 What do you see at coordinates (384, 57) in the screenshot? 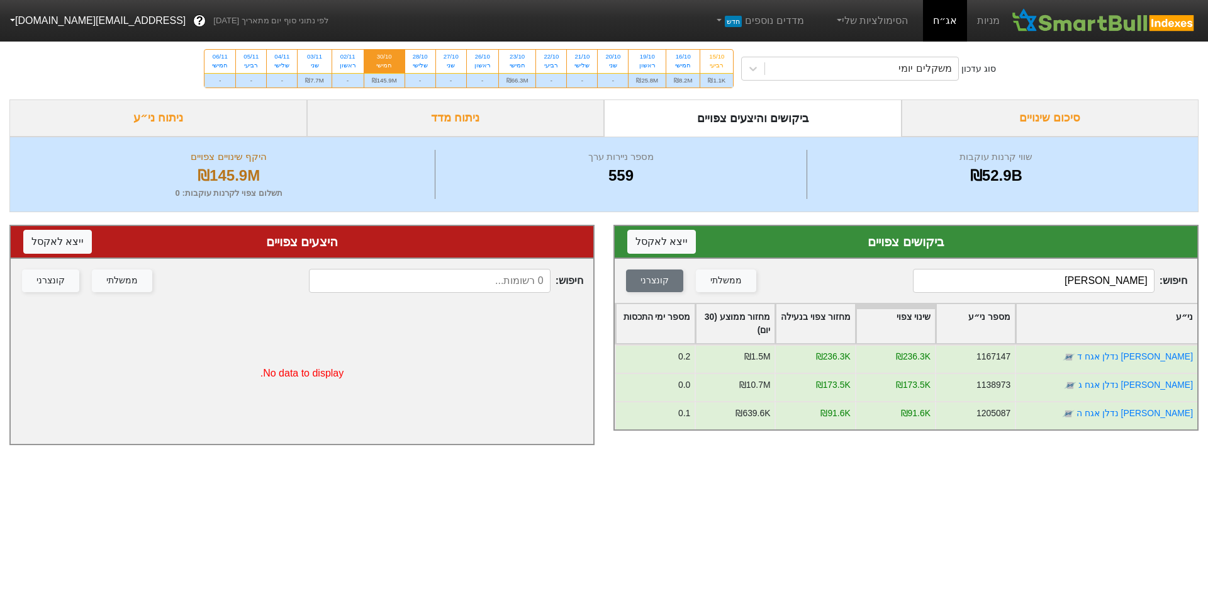
I see `div: 30/10` at bounding box center [384, 57].